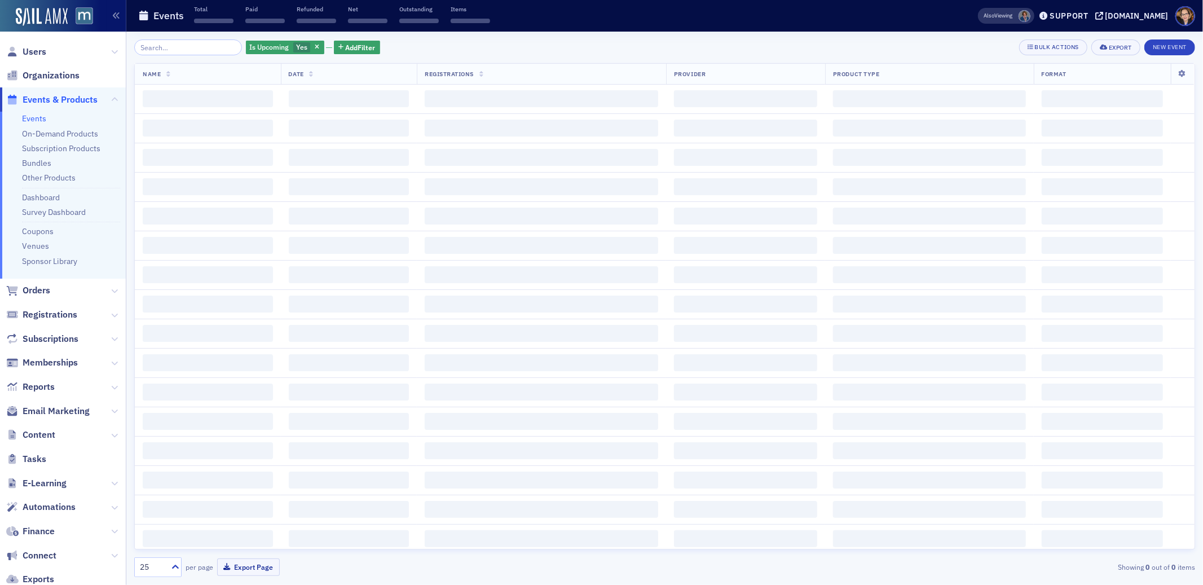 Image resolution: width=1203 pixels, height=585 pixels. What do you see at coordinates (38, 531) in the screenshot?
I see `span: Finance` at bounding box center [38, 531].